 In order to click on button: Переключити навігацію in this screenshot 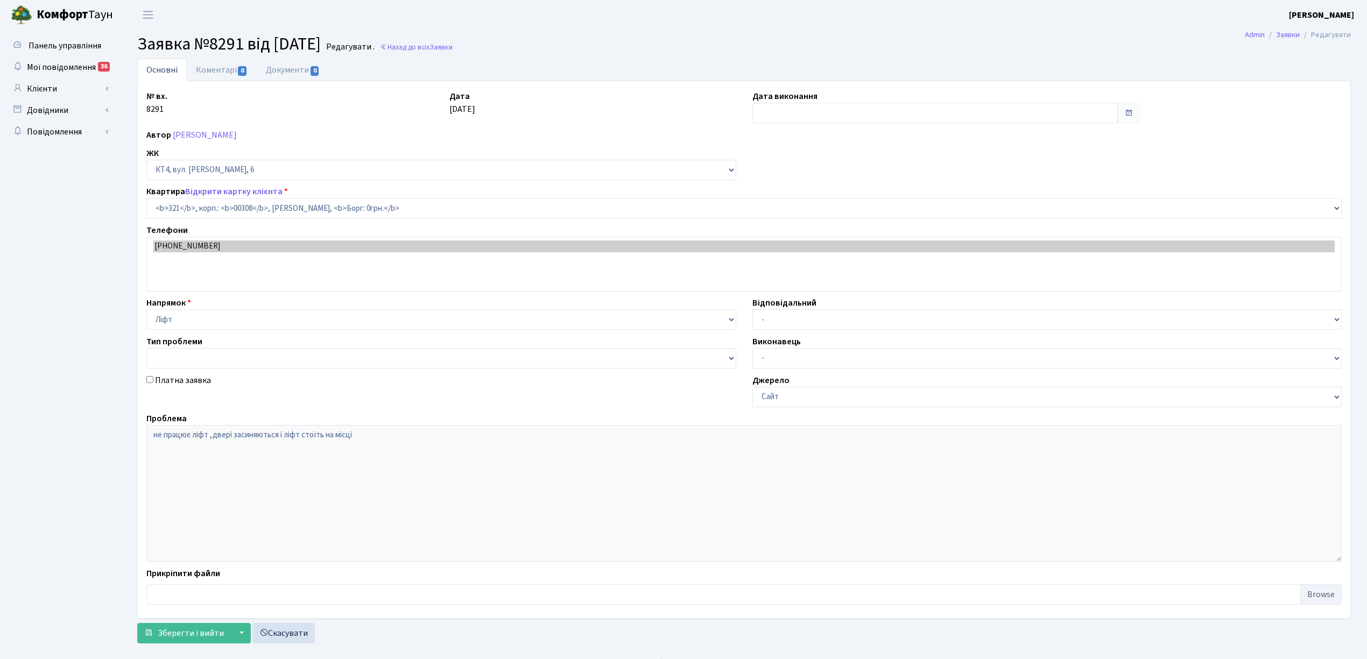, I will do `click(148, 15)`.